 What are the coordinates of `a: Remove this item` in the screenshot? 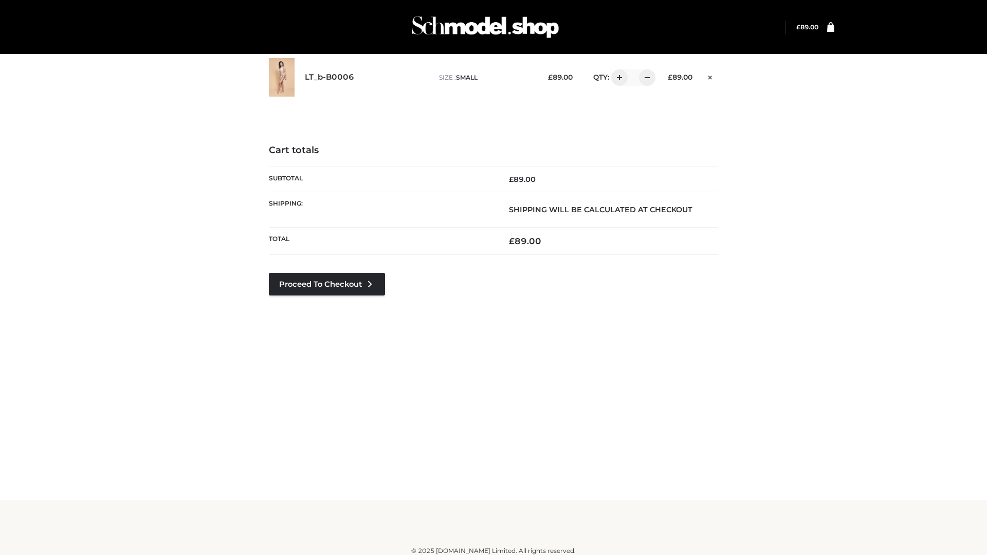 It's located at (710, 76).